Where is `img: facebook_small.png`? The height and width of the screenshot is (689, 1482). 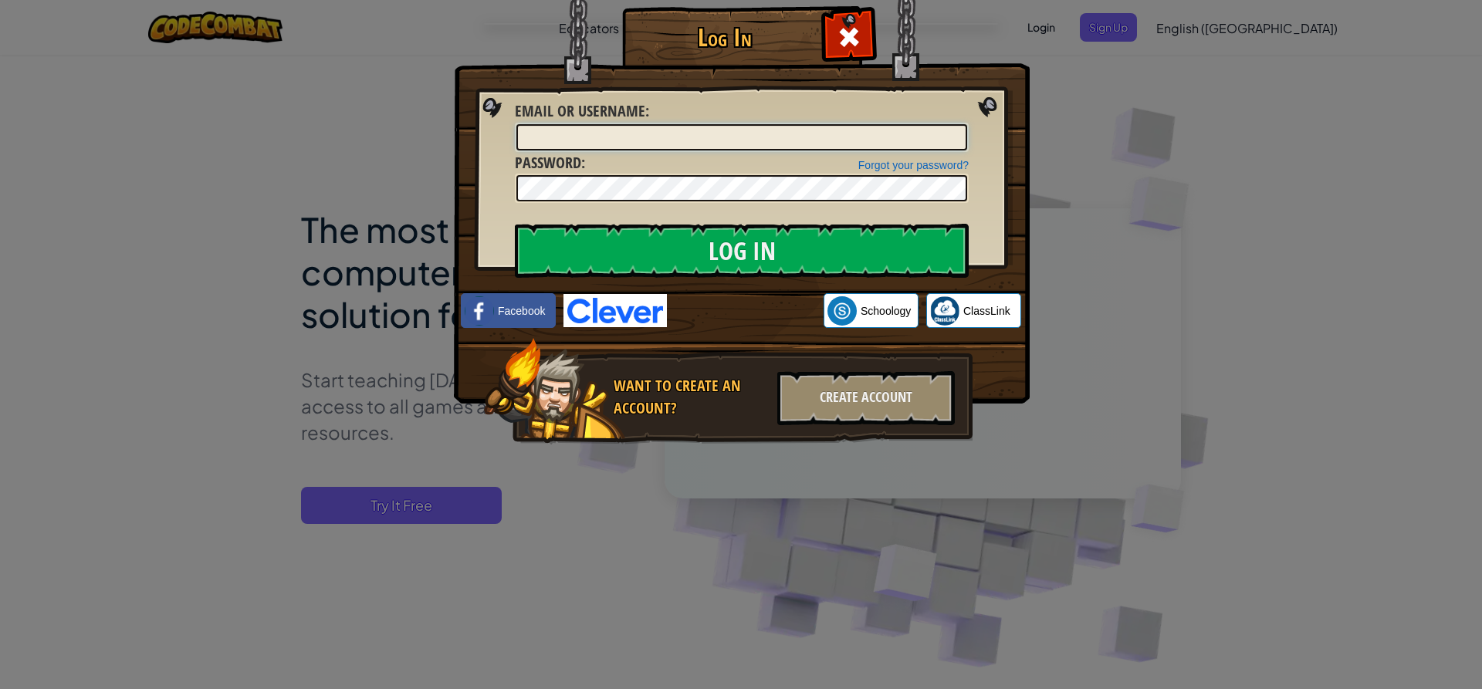 img: facebook_small.png is located at coordinates (479, 311).